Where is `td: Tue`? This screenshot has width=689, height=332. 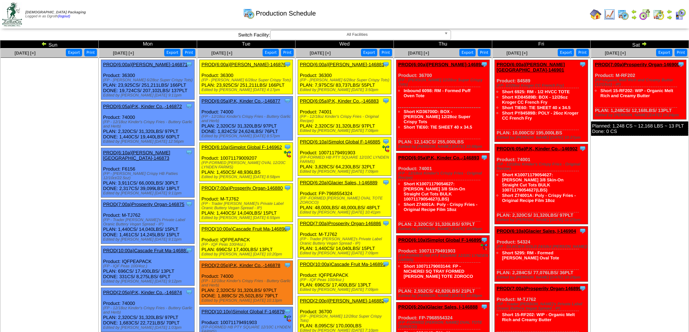 td: Tue is located at coordinates (246, 44).